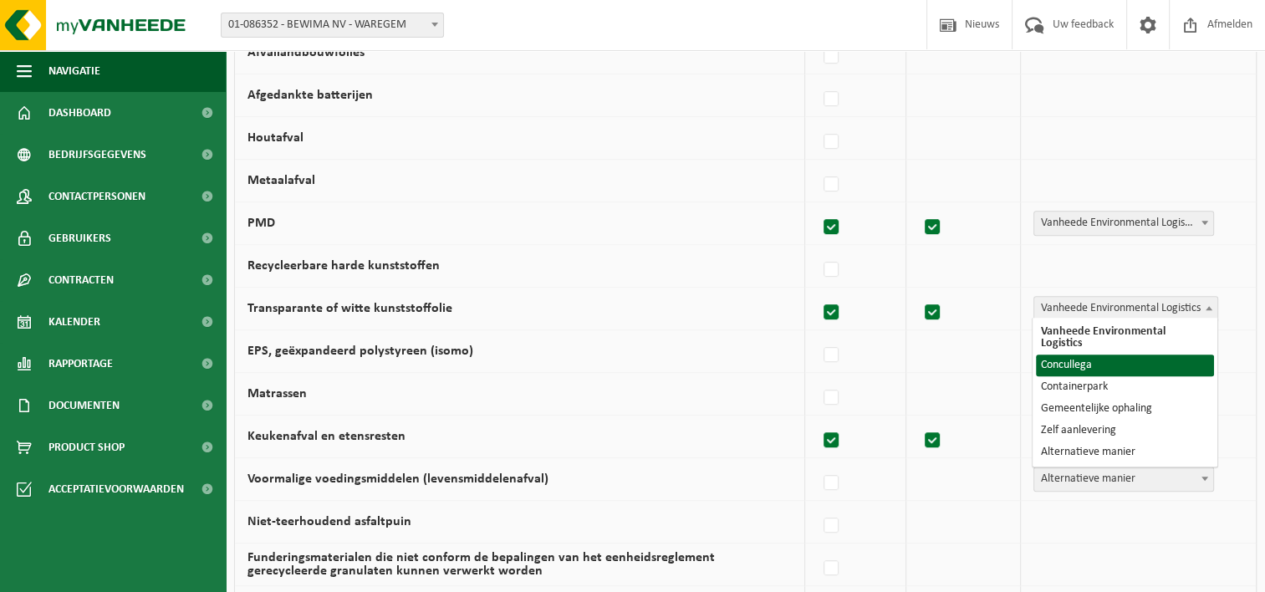 This screenshot has width=1265, height=592. What do you see at coordinates (80, 364) in the screenshot?
I see `span: Rapportage` at bounding box center [80, 364].